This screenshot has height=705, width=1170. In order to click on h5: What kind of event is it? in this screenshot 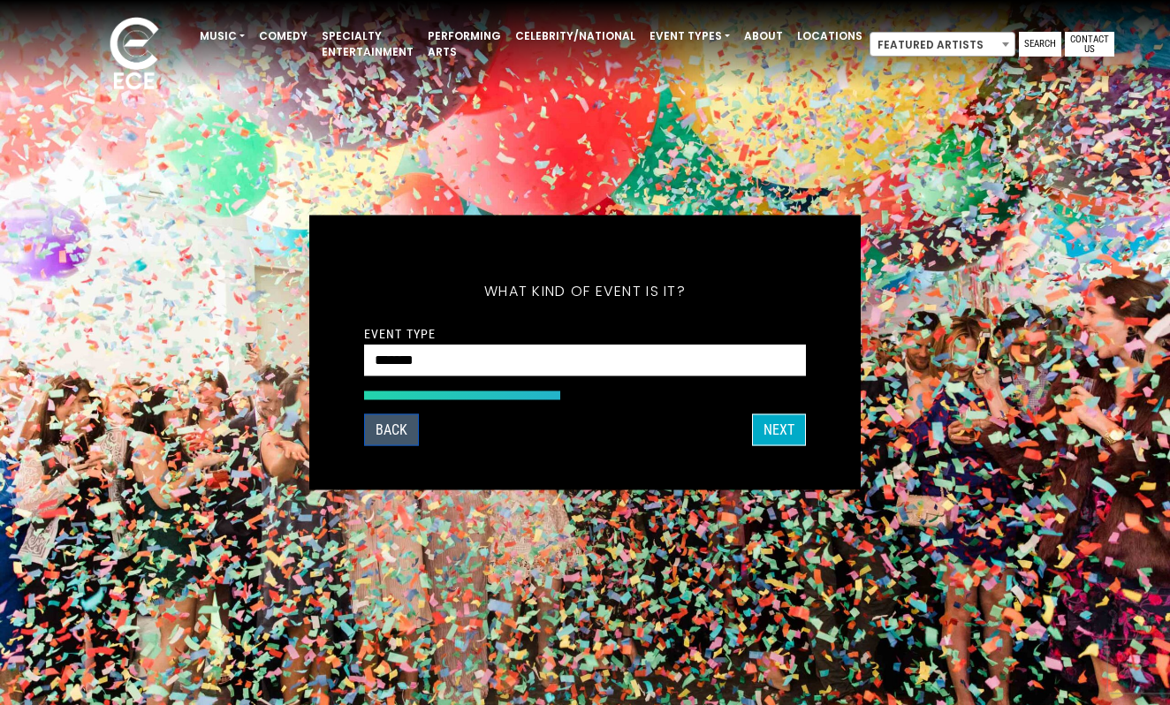, I will do `click(585, 292)`.